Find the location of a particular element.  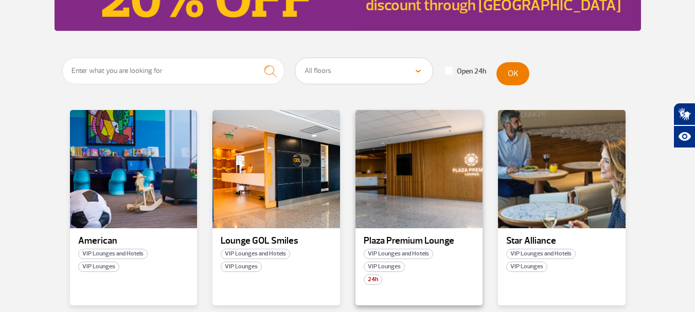

p: Plaza Premium Lounge is located at coordinates (419, 241).